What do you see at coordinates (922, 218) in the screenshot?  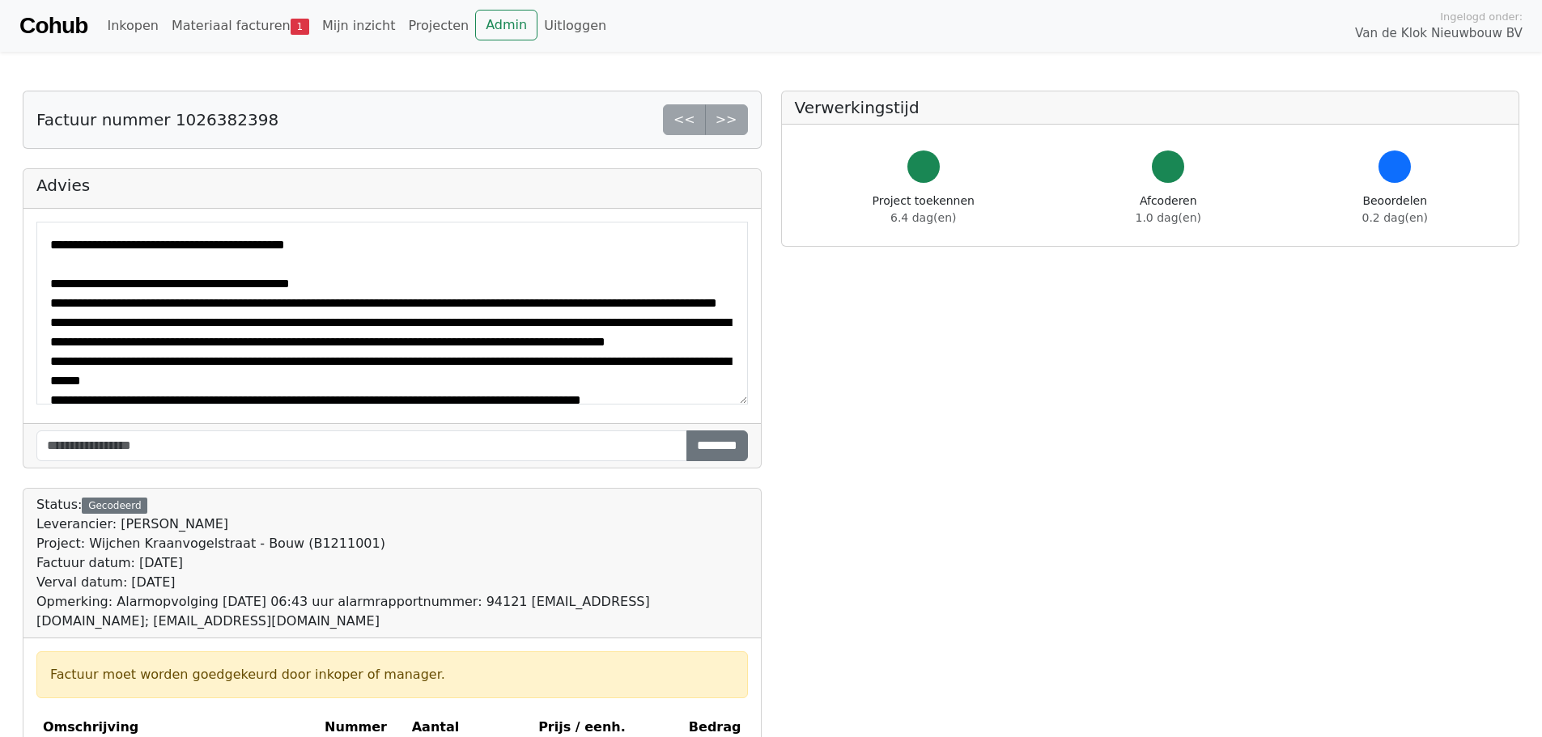 I see `span: 6.4 dag(en)` at bounding box center [922, 218].